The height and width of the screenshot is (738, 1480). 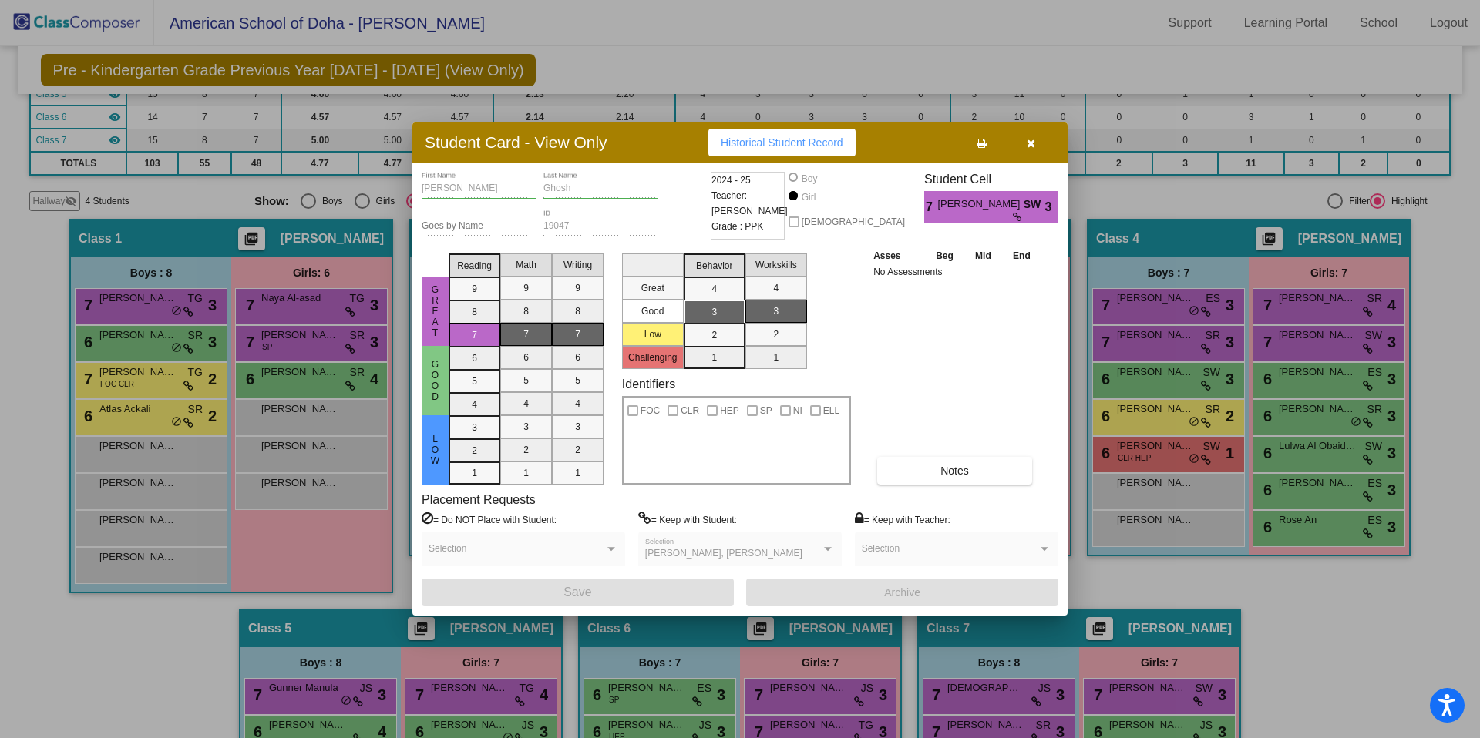 What do you see at coordinates (831, 411) in the screenshot?
I see `span: ELL` at bounding box center [831, 411].